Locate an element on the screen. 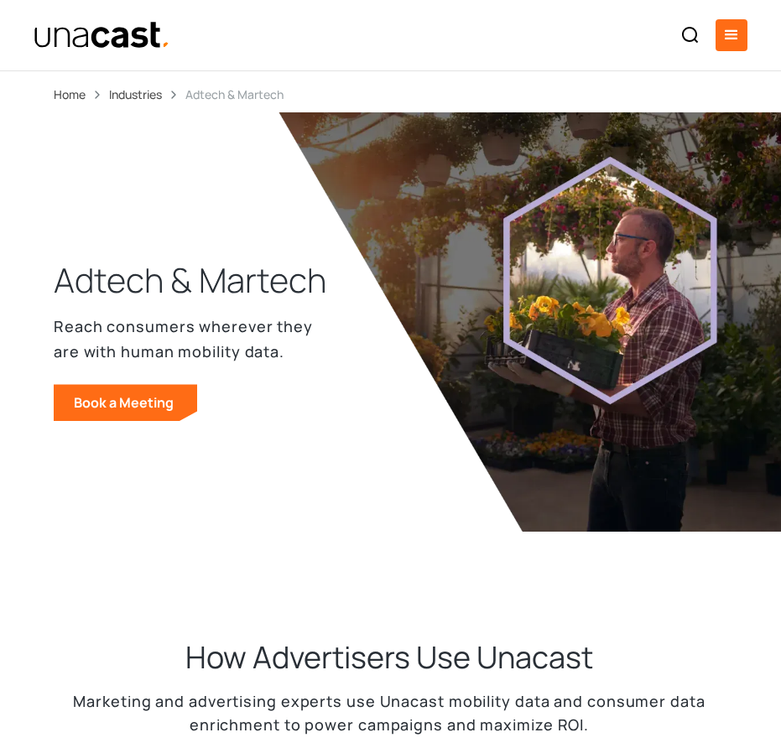 This screenshot has width=781, height=748. a: Home is located at coordinates (70, 94).